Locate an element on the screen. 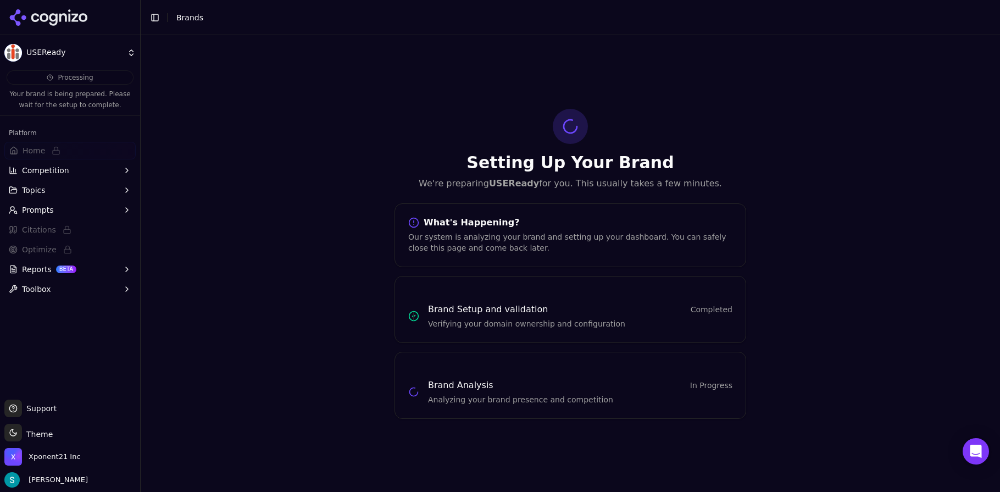  span: Topics is located at coordinates (34, 190).